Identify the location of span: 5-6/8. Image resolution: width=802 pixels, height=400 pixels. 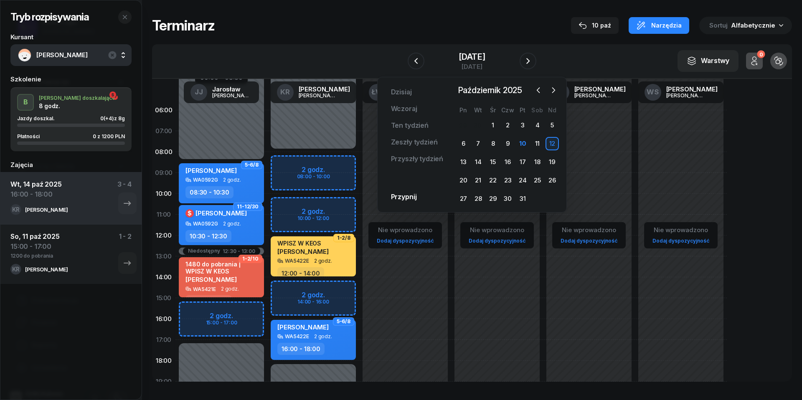
(251, 165).